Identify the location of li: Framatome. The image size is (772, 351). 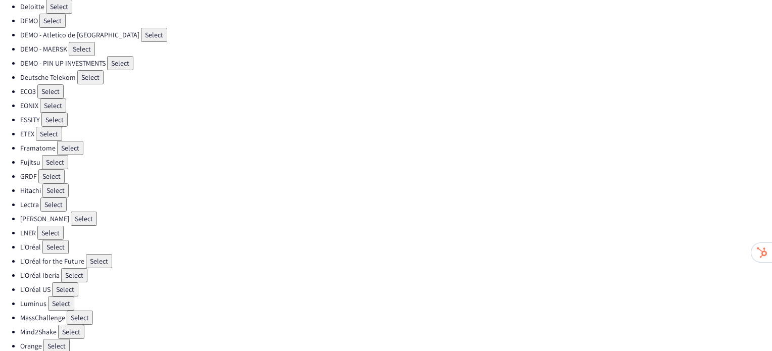
(396, 148).